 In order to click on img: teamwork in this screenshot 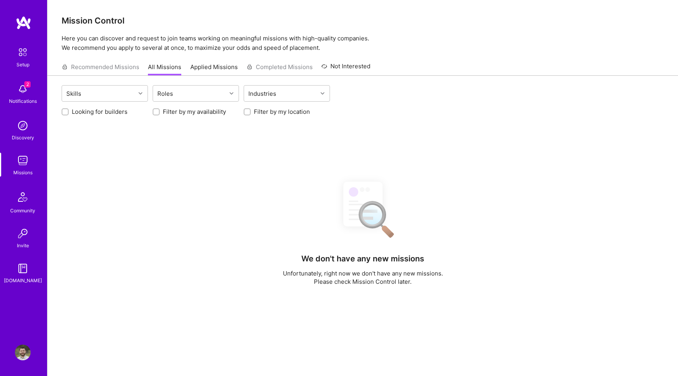, I will do `click(23, 160)`.